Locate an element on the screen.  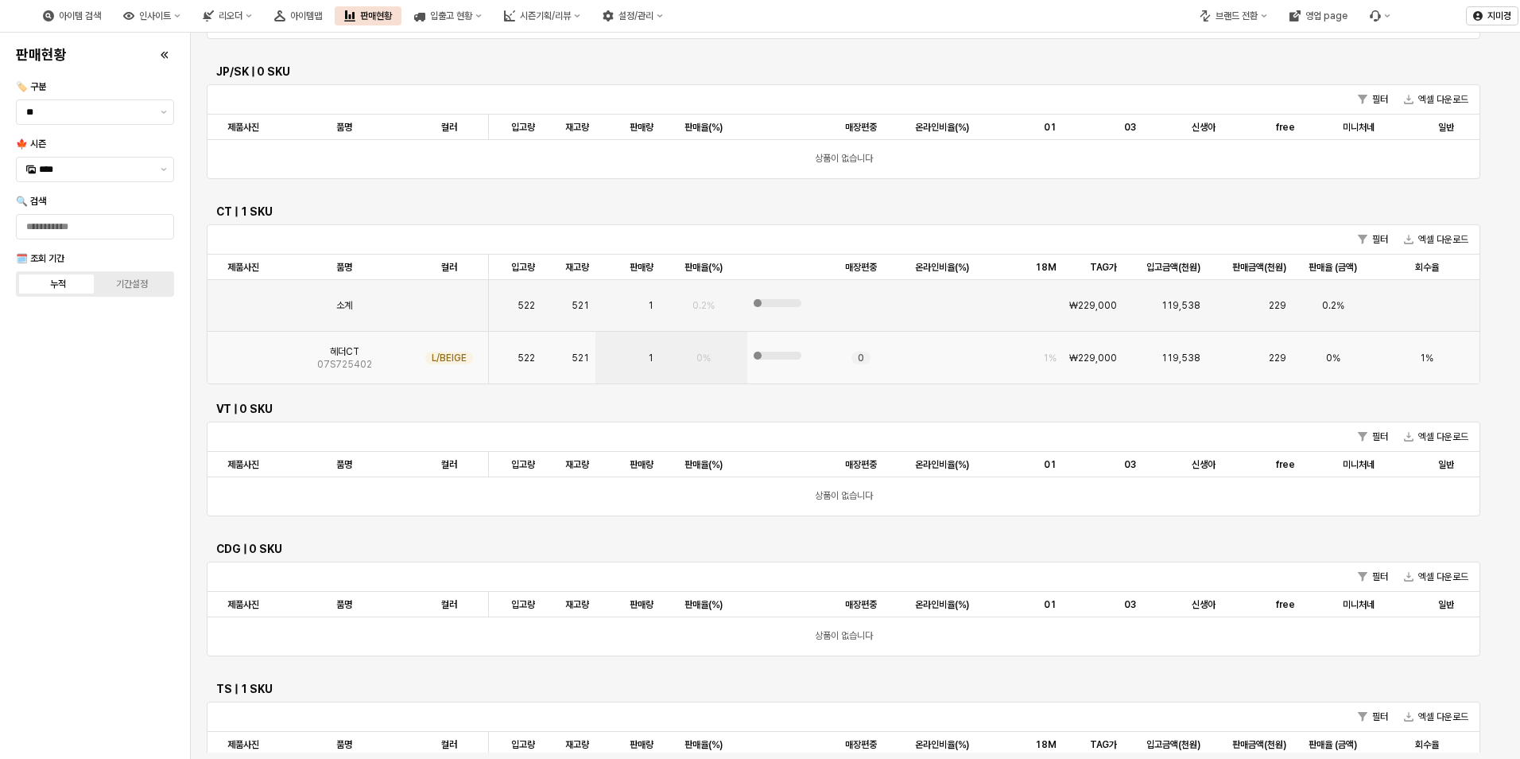
p: 지미경 is located at coordinates (1500, 16).